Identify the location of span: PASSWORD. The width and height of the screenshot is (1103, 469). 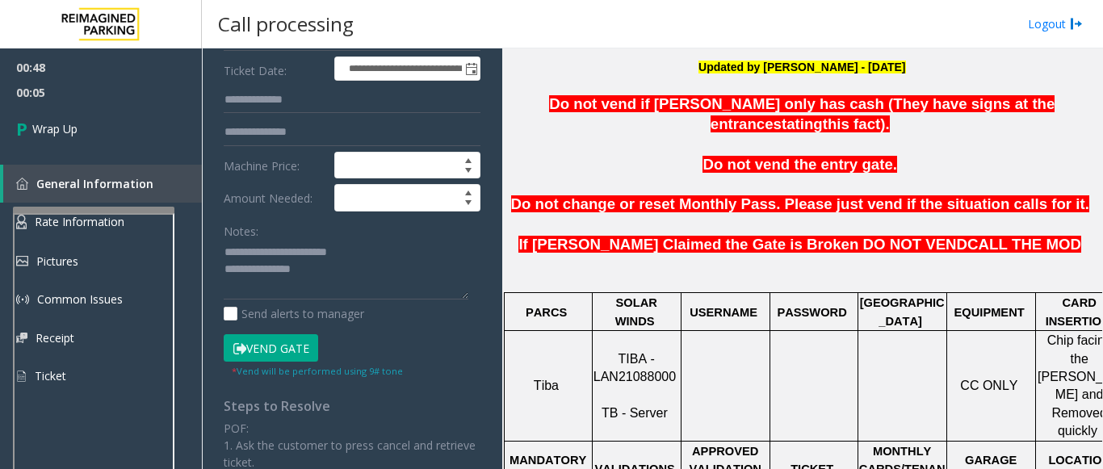
(811, 312).